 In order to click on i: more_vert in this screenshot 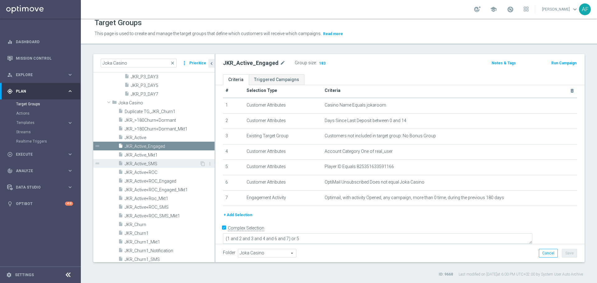, I will do `click(184, 63)`.